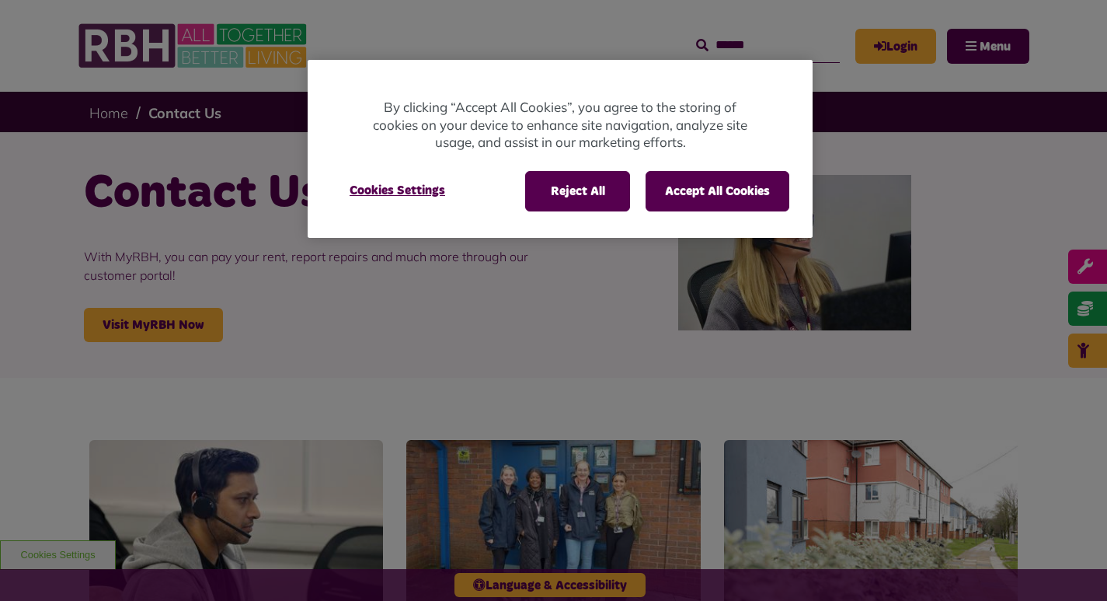 This screenshot has width=1107, height=601. What do you see at coordinates (397, 190) in the screenshot?
I see `button: Cookies Settings` at bounding box center [397, 190].